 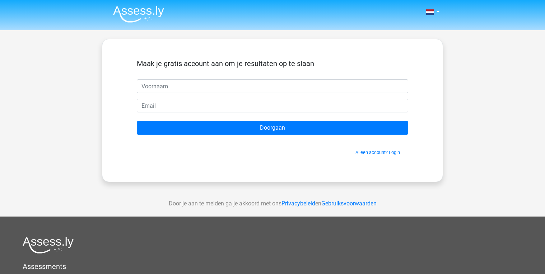 I want to click on h5: Maak je gratis account aan om je resultaten op te slaan, so click(x=272, y=64).